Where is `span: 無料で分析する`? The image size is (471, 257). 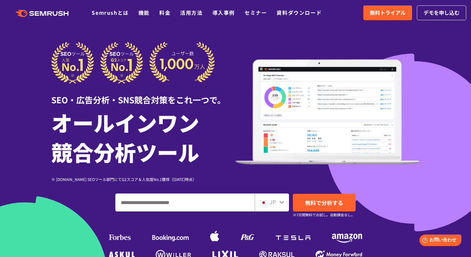 span: 無料で分析する is located at coordinates (324, 202).